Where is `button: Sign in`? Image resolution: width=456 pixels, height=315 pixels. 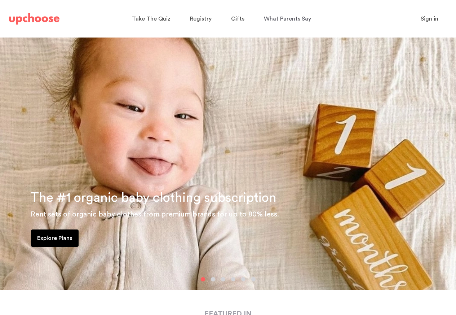
button: Sign in is located at coordinates (429, 19).